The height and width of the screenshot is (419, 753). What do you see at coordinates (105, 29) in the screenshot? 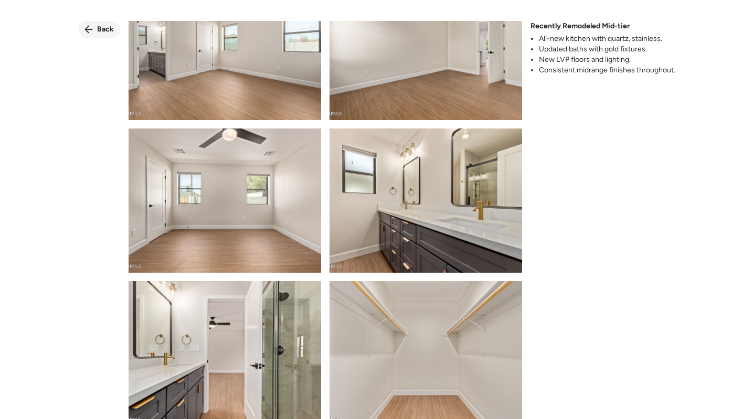
I see `span: Back` at bounding box center [105, 29].